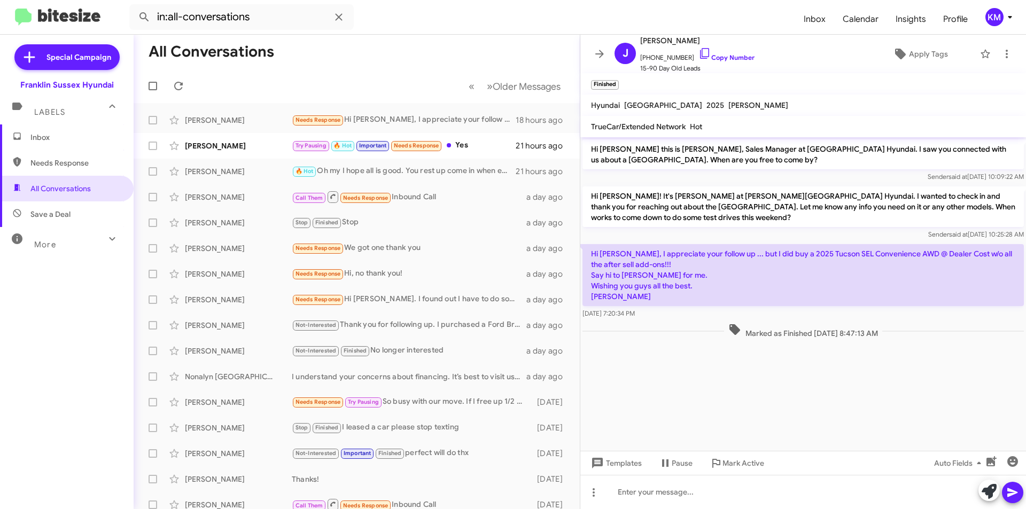  What do you see at coordinates (910, 19) in the screenshot?
I see `span: Insights` at bounding box center [910, 19].